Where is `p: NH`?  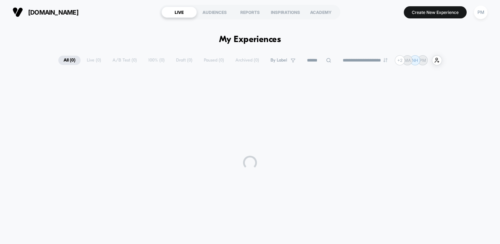 p: NH is located at coordinates (415, 60).